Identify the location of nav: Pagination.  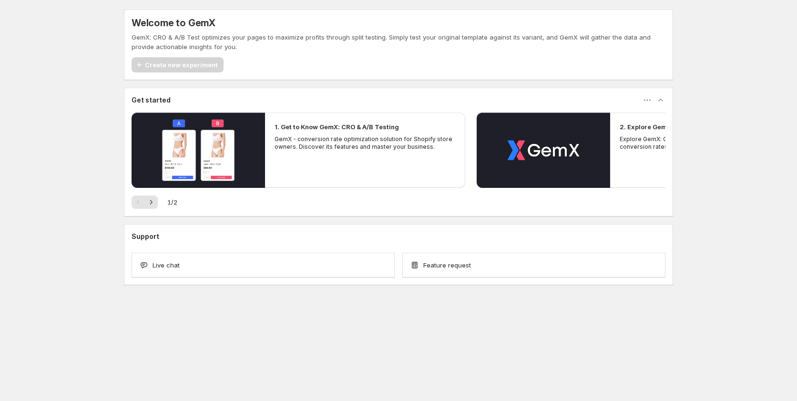
(144, 202).